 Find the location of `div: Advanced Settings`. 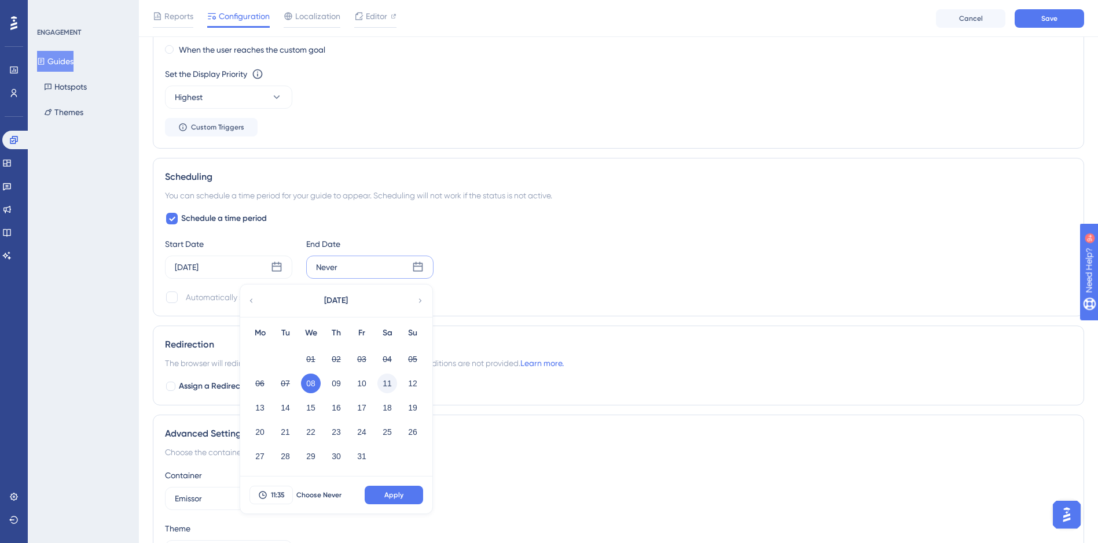

div: Advanced Settings is located at coordinates (618, 434).